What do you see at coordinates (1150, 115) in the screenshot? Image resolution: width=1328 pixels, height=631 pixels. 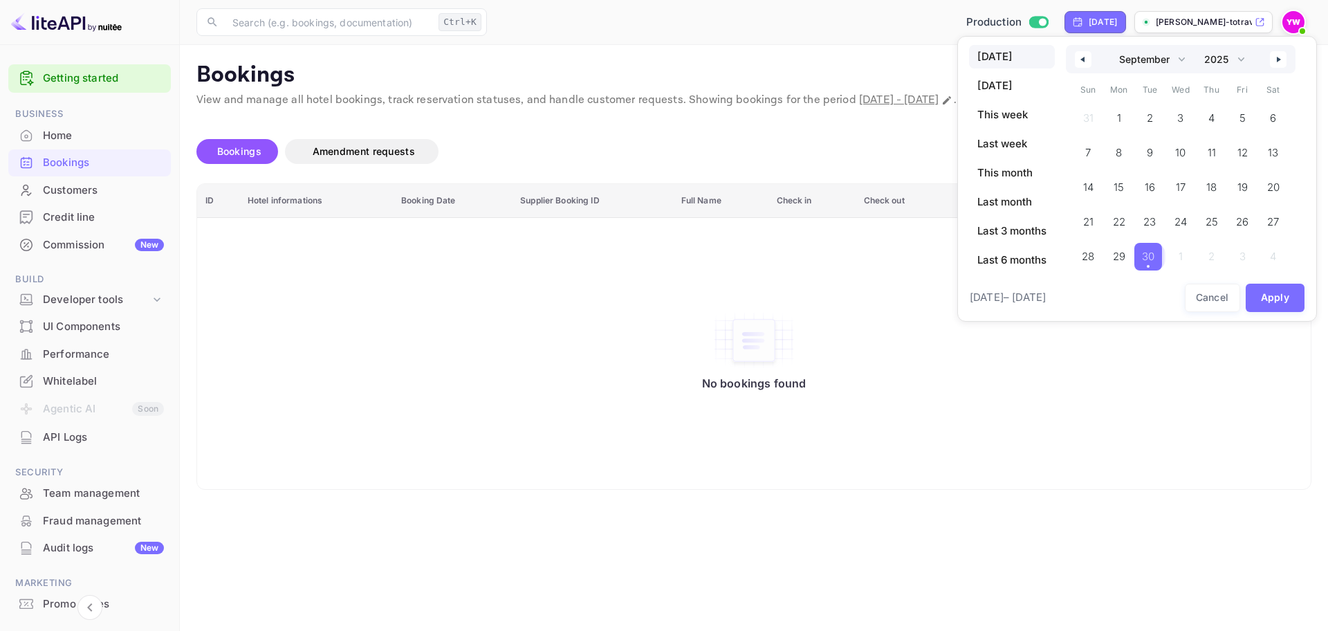 I see `button: 2` at bounding box center [1150, 115].